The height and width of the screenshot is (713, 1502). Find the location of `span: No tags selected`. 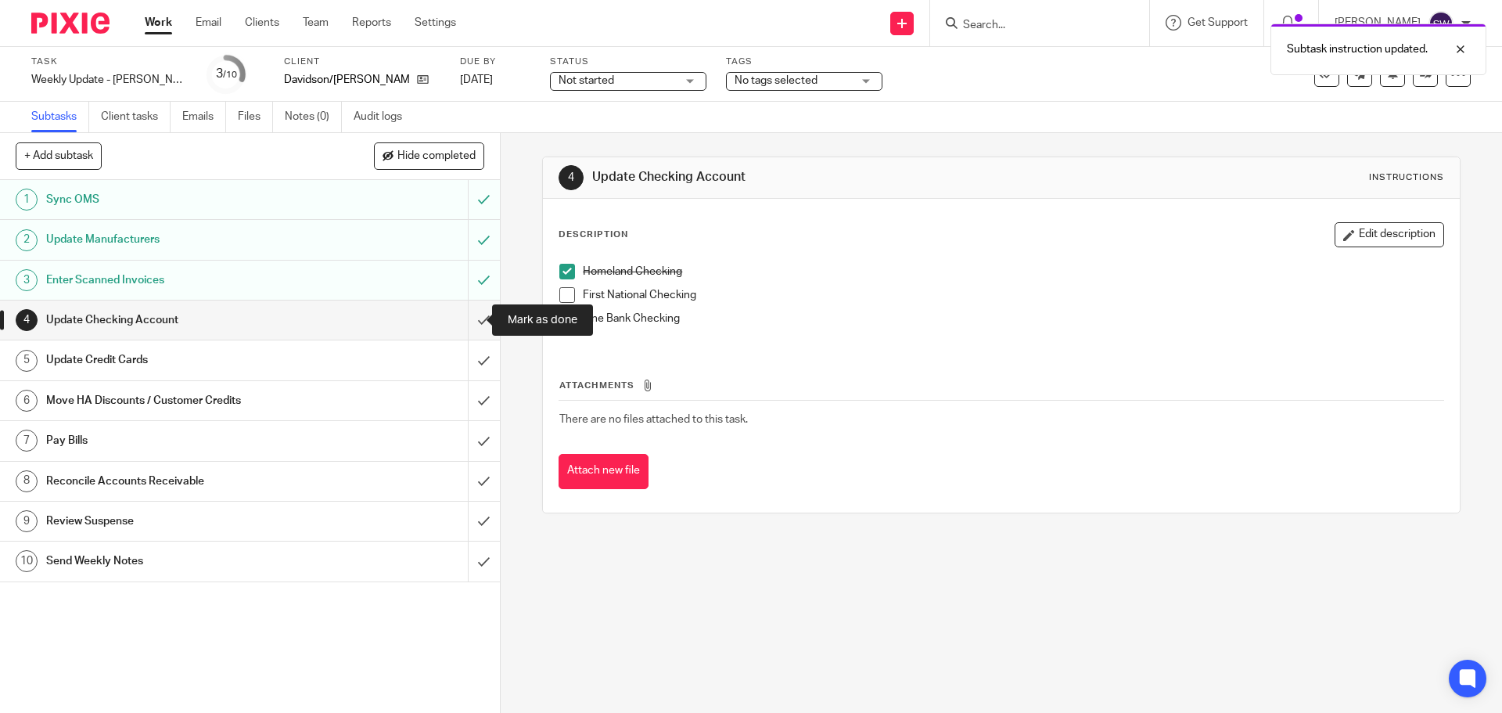

span: No tags selected is located at coordinates (776, 81).